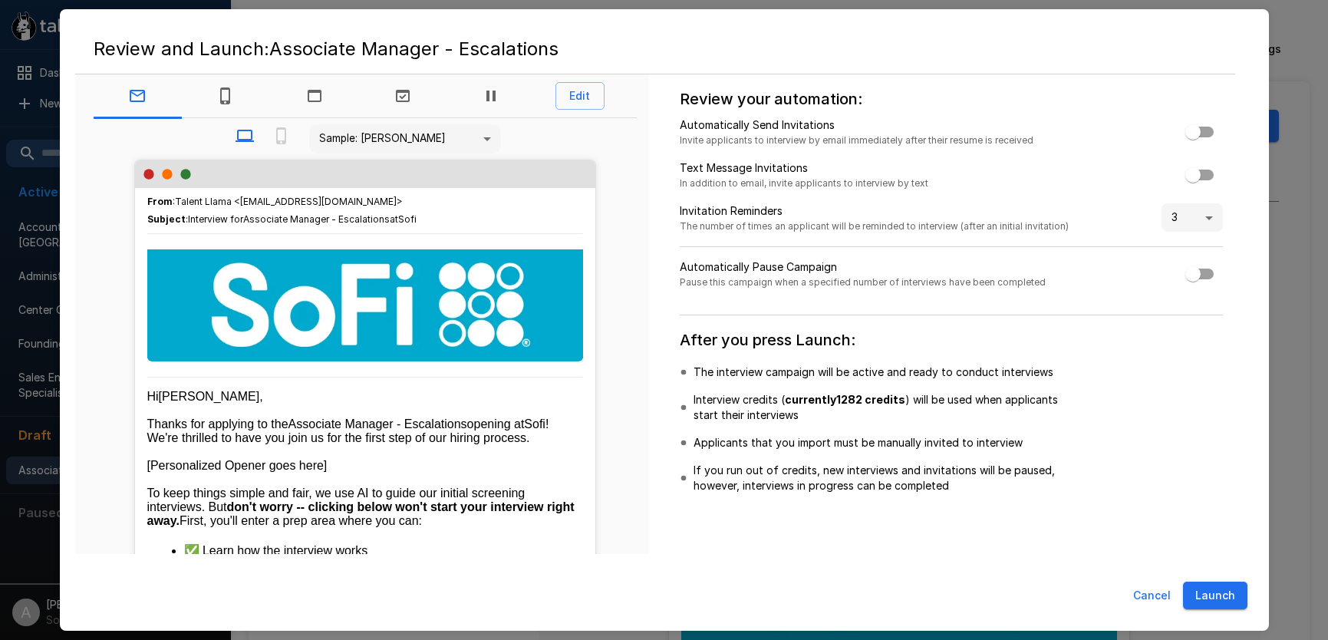 The height and width of the screenshot is (640, 1328). What do you see at coordinates (580, 96) in the screenshot?
I see `button: Edit` at bounding box center [580, 96].